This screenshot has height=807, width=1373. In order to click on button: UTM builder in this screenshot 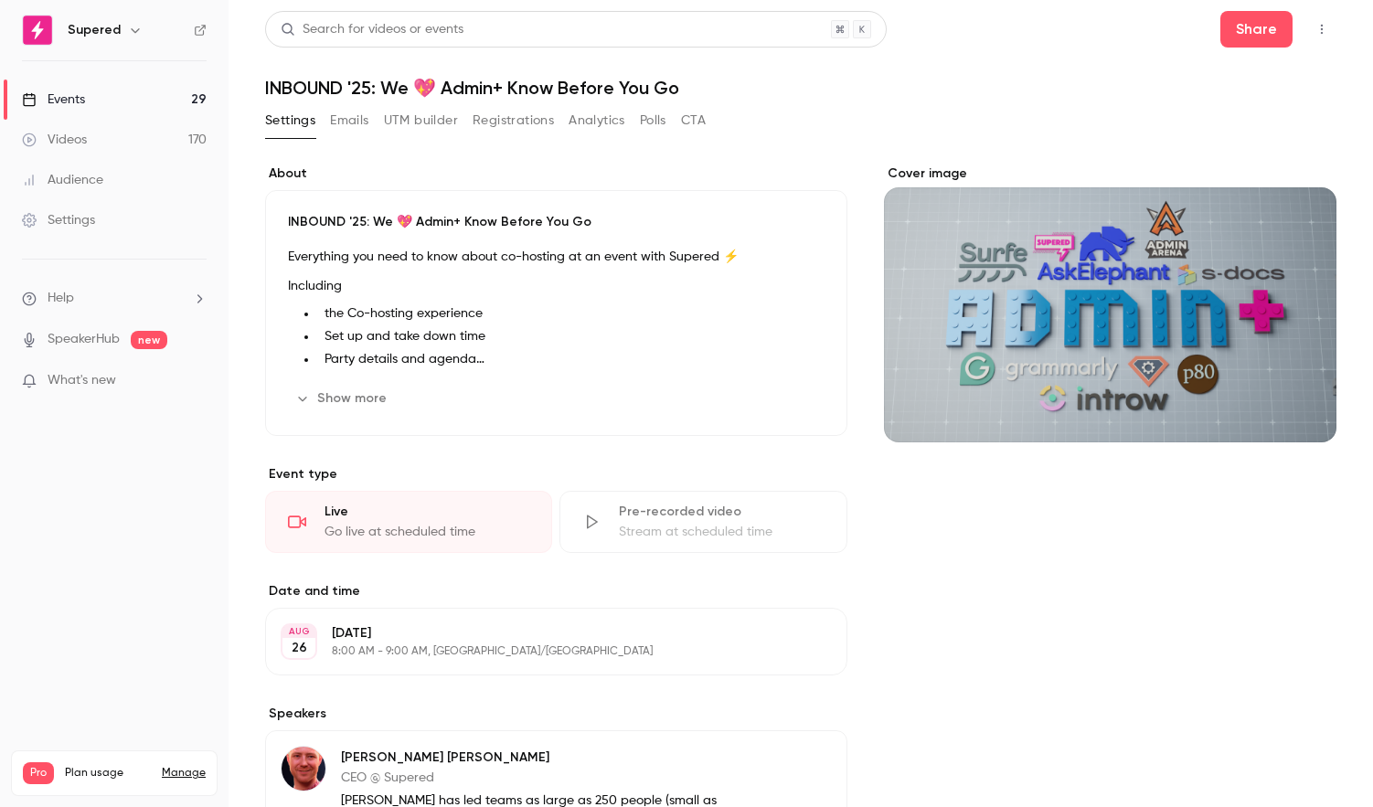, I will do `click(420, 121)`.